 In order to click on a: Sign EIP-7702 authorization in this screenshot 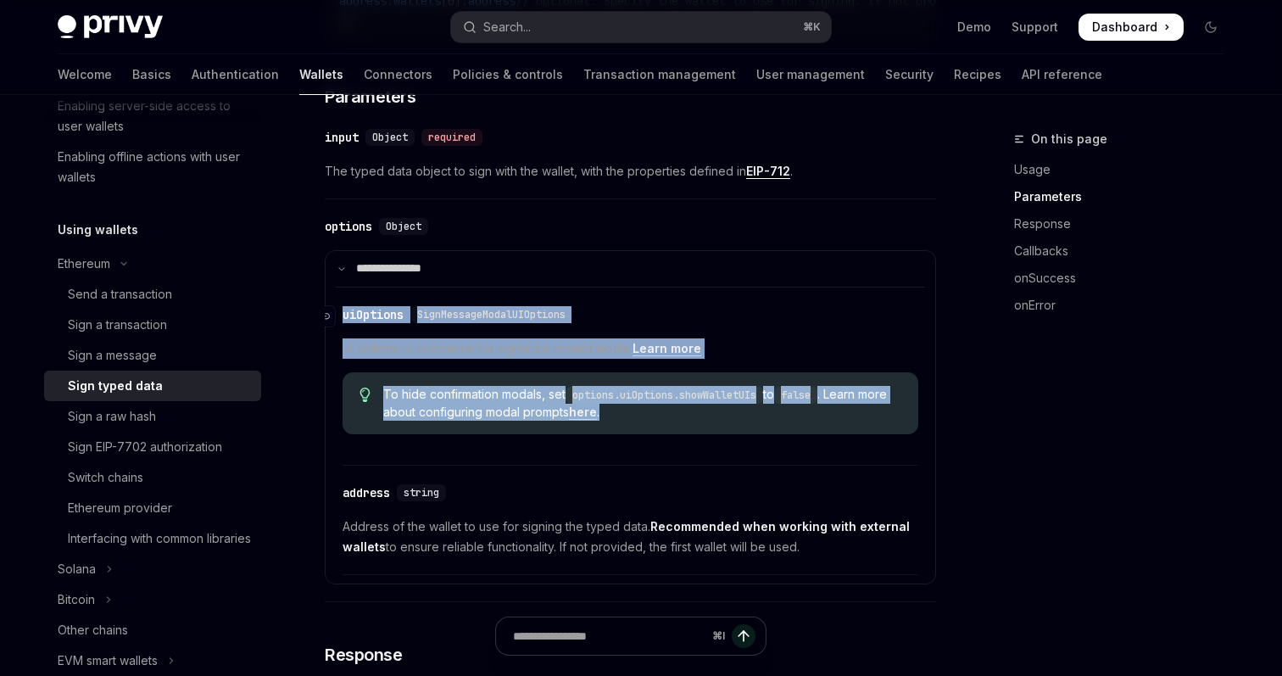, I will do `click(153, 447)`.